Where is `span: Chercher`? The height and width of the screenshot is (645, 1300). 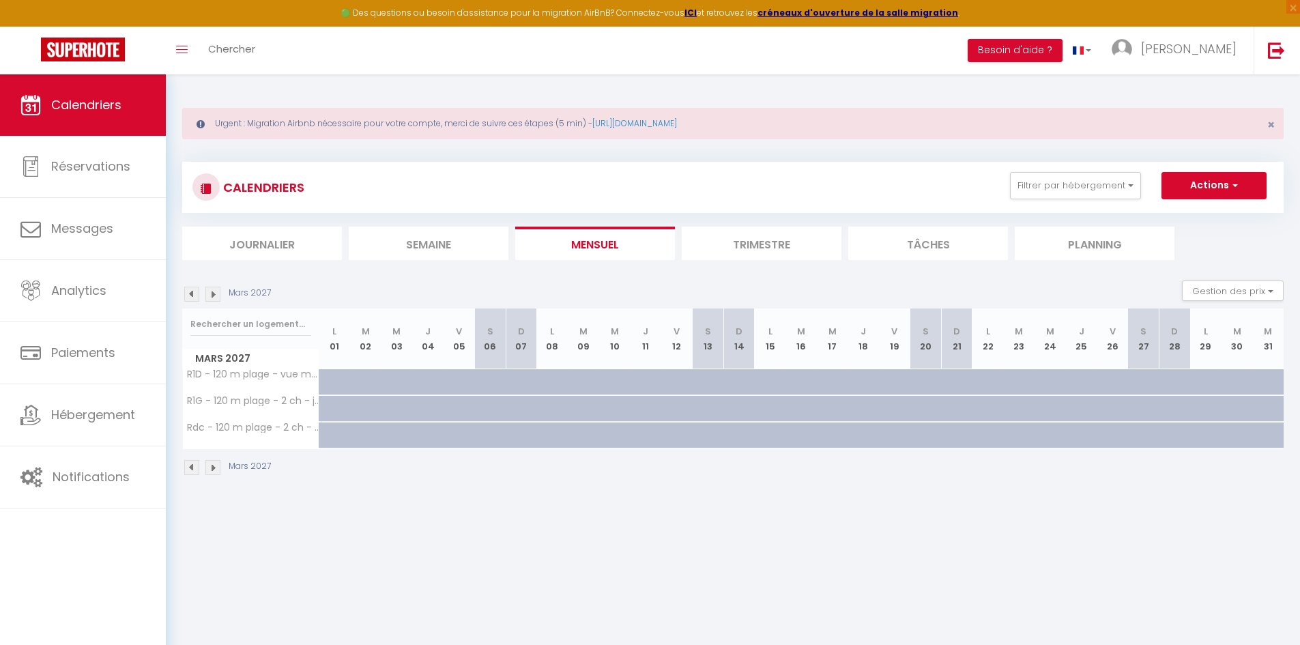
span: Chercher is located at coordinates (231, 48).